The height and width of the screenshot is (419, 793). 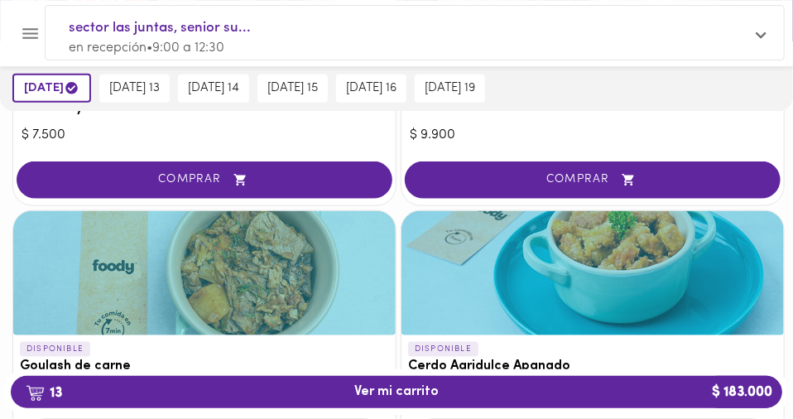 I want to click on h3: Goulash de carne, so click(x=204, y=366).